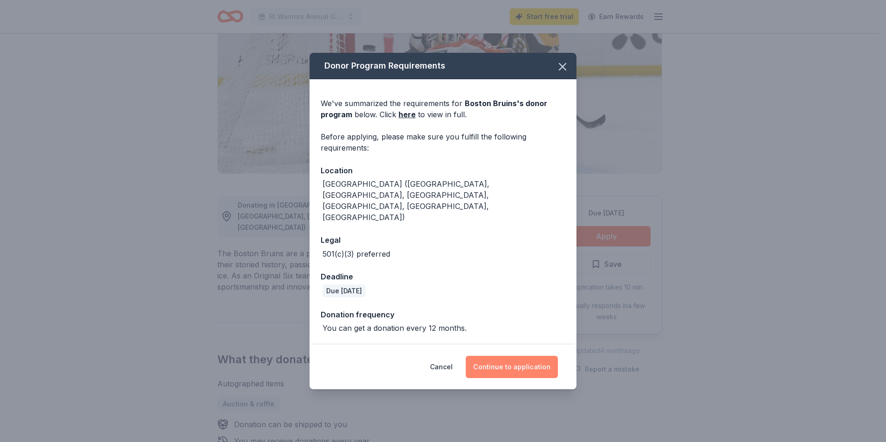 The width and height of the screenshot is (886, 442). Describe the element at coordinates (511, 367) in the screenshot. I see `button: Continue to application` at that location.